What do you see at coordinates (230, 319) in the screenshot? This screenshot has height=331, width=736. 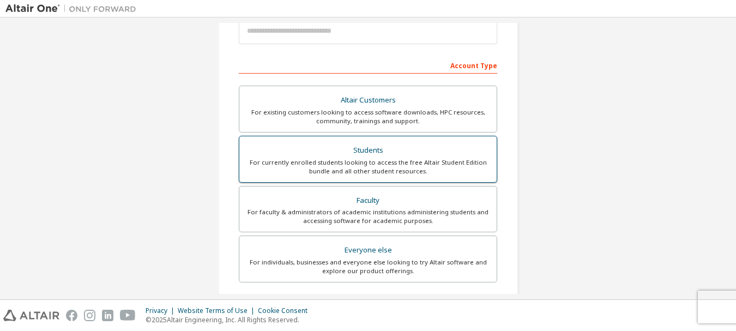 I see `p: © 2025 Altair Engineering, Inc. All Rights Reserved.` at bounding box center [230, 319].